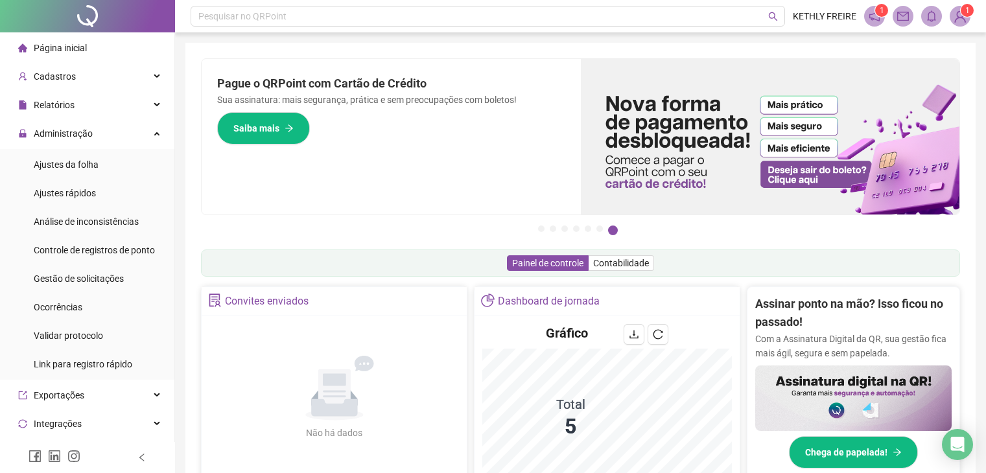 Image resolution: width=986 pixels, height=473 pixels. I want to click on span: Gestão de solicitações, so click(78, 279).